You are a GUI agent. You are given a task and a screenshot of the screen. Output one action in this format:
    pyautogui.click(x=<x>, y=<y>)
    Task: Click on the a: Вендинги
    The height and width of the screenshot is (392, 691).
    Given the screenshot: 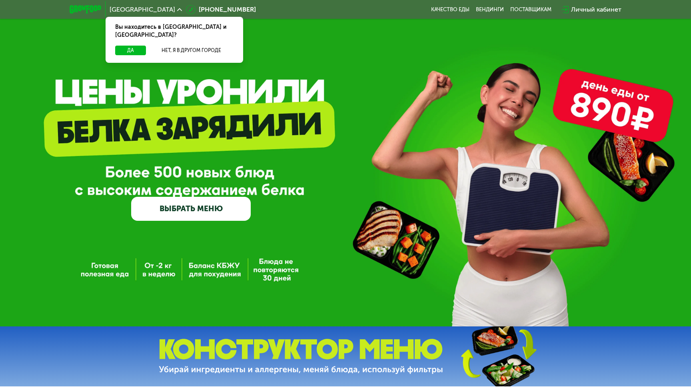 What is the action you would take?
    pyautogui.click(x=490, y=10)
    